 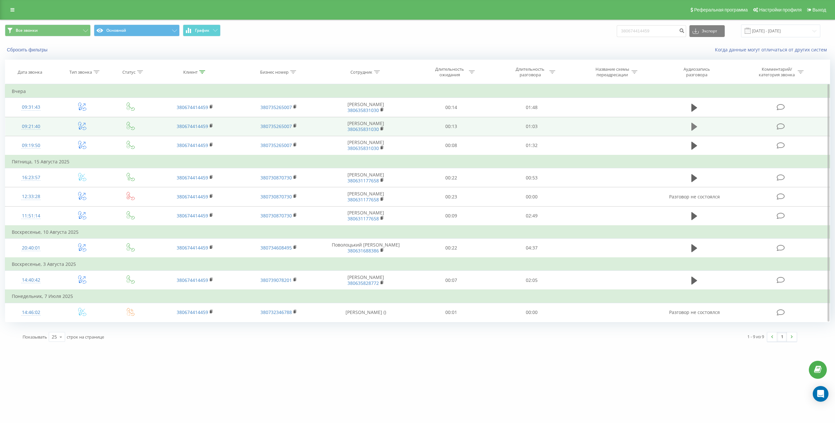 What do you see at coordinates (418, 296) in the screenshot?
I see `td: Понедельник, 7 Июля 2025` at bounding box center [418, 296].